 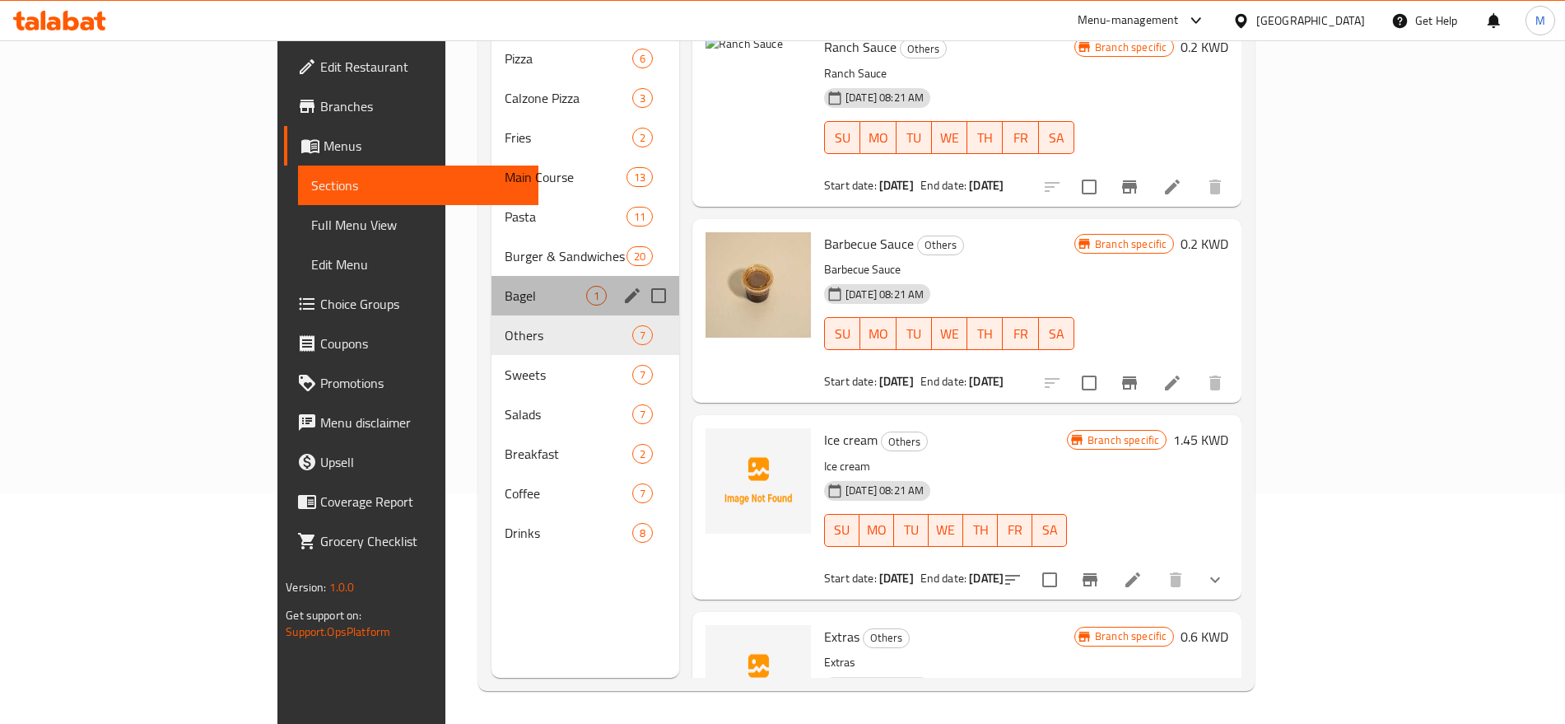 I want to click on span: WE, so click(x=946, y=529).